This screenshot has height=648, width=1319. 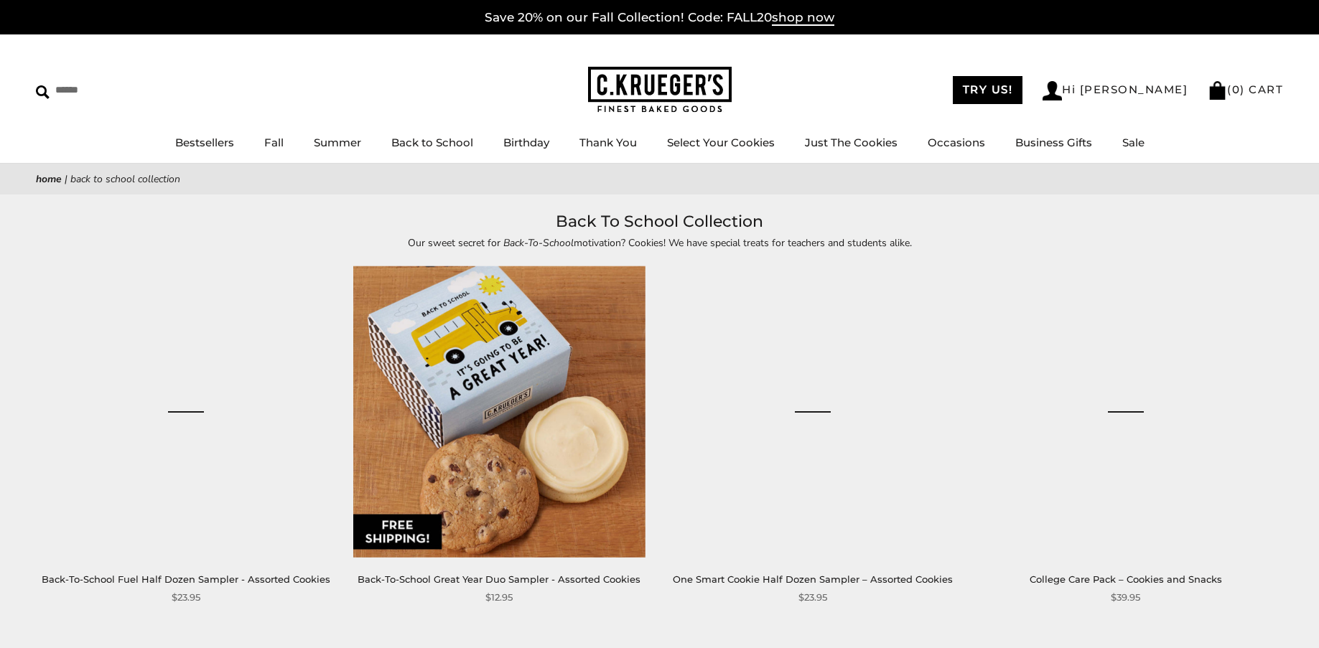 What do you see at coordinates (455, 243) in the screenshot?
I see `span: Our sweet secret for` at bounding box center [455, 243].